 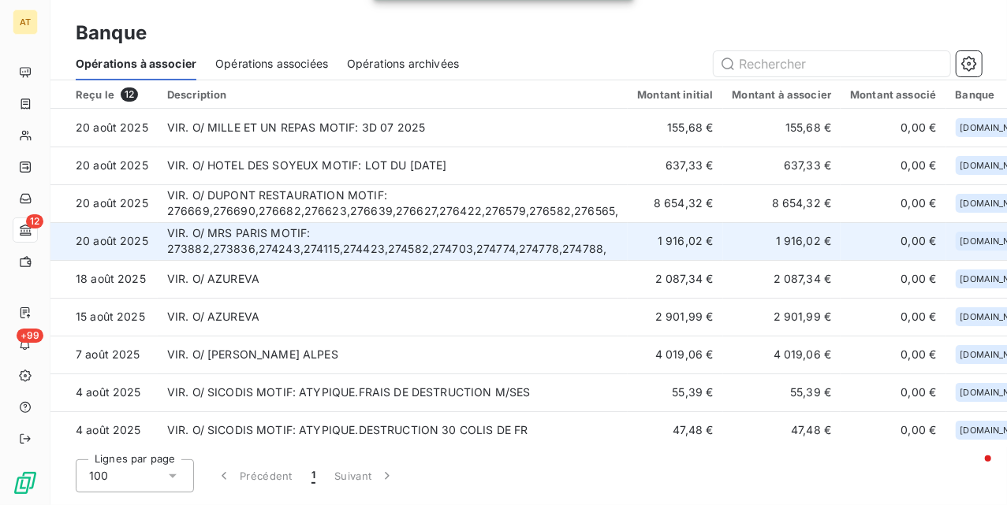 What do you see at coordinates (111, 33) in the screenshot?
I see `h3: Banque` at bounding box center [111, 33].